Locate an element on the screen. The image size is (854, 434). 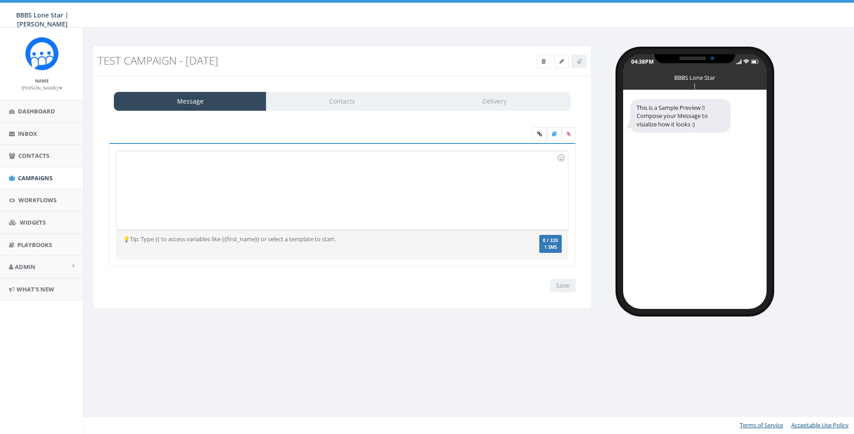
a: Terms of Service is located at coordinates (761, 425).